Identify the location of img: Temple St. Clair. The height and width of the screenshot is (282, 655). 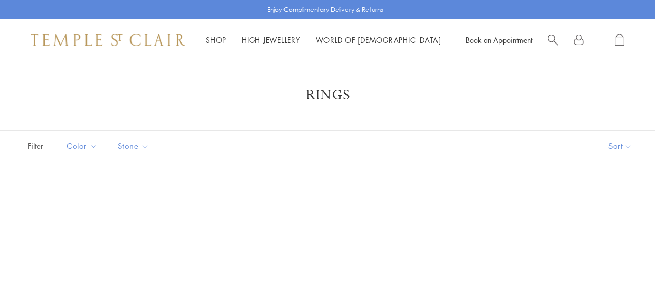
(108, 40).